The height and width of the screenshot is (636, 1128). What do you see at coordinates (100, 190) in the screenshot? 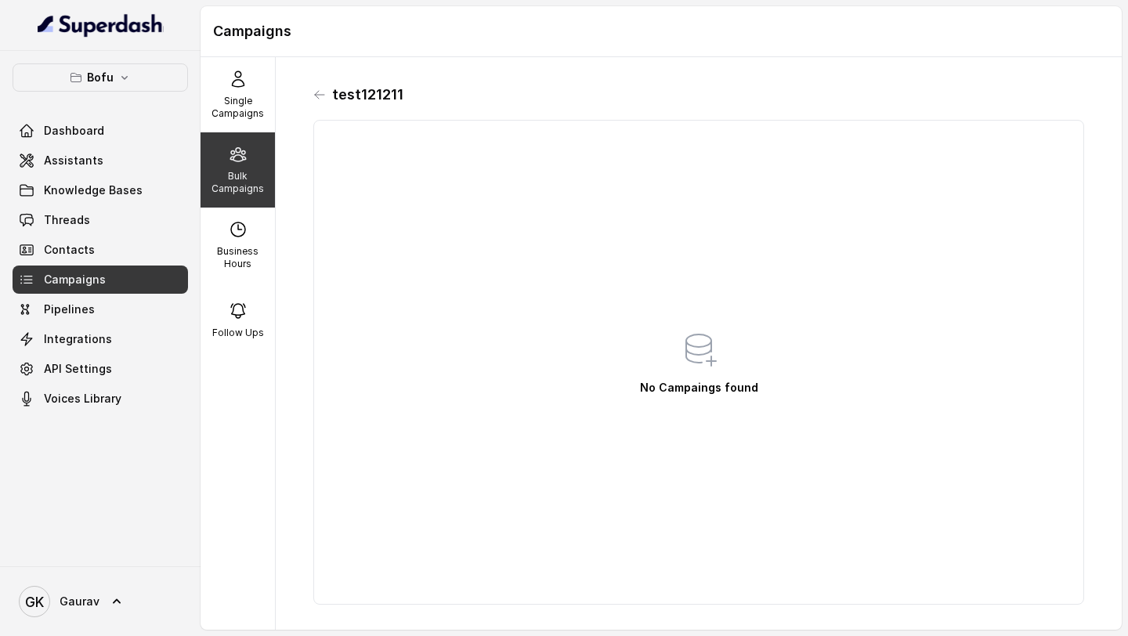
I see `a: Knowledge Bases` at bounding box center [100, 190].